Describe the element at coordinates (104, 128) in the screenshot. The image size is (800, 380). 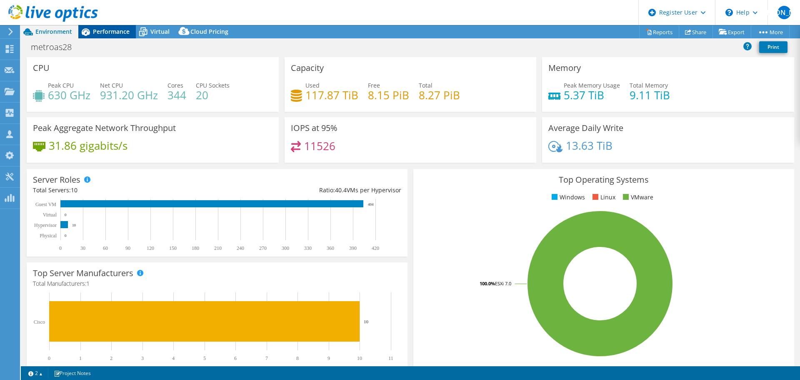
I see `h3: Peak Aggregate Network Throughput` at that location.